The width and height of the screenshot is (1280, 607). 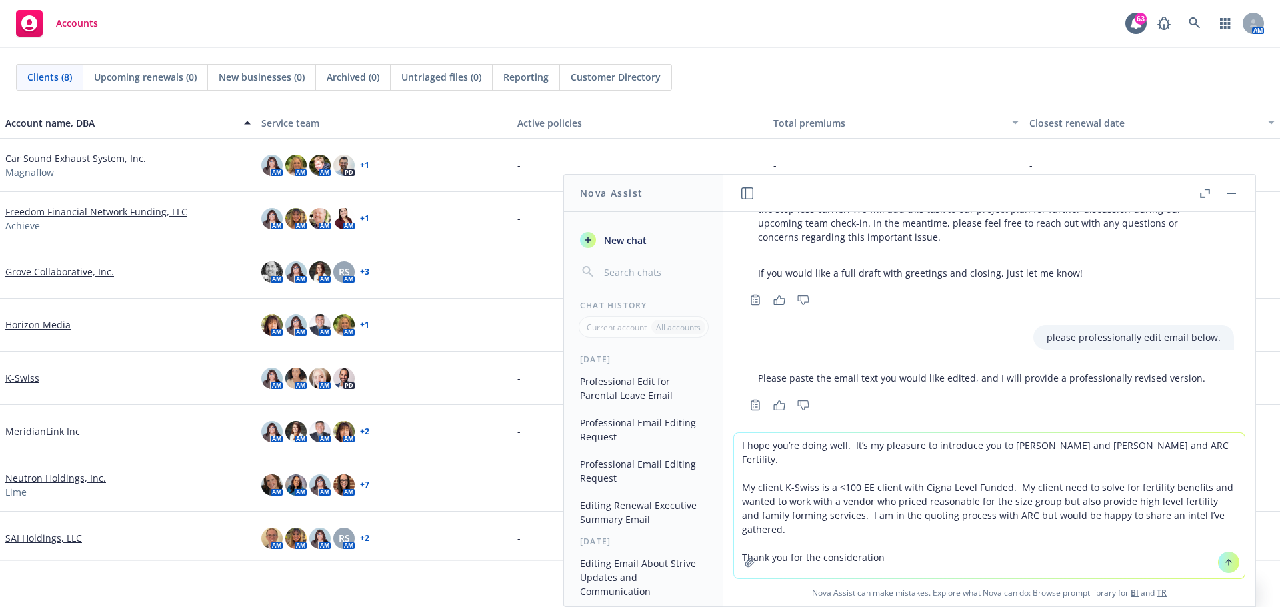 What do you see at coordinates (145, 77) in the screenshot?
I see `span: Upcoming renewals (0)` at bounding box center [145, 77].